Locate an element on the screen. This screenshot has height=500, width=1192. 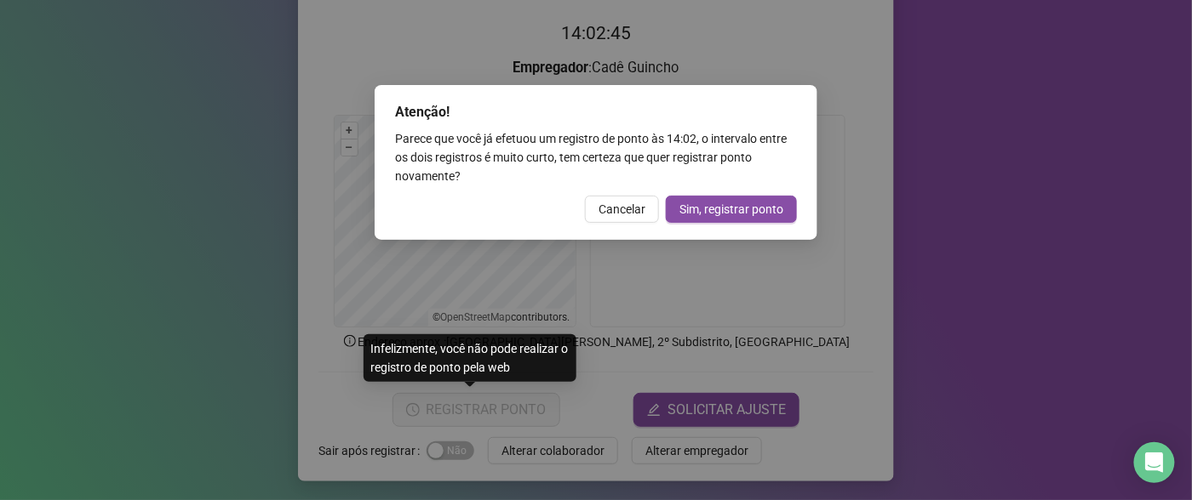
span: Cancelar is located at coordinates (621, 209).